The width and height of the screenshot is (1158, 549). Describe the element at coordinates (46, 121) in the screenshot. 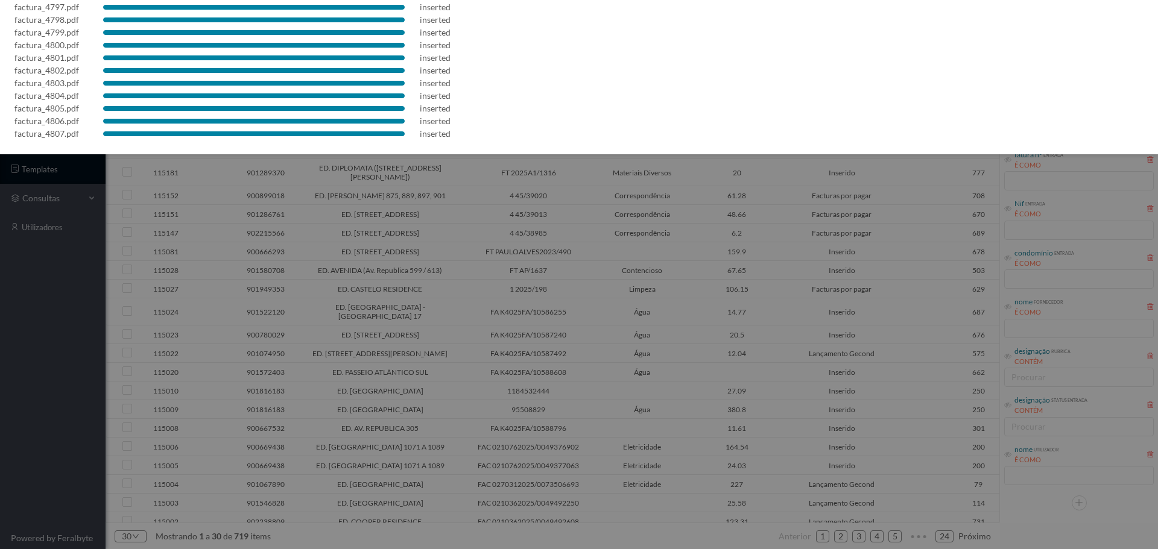

I see `div: factura_4806.pdf` at that location.